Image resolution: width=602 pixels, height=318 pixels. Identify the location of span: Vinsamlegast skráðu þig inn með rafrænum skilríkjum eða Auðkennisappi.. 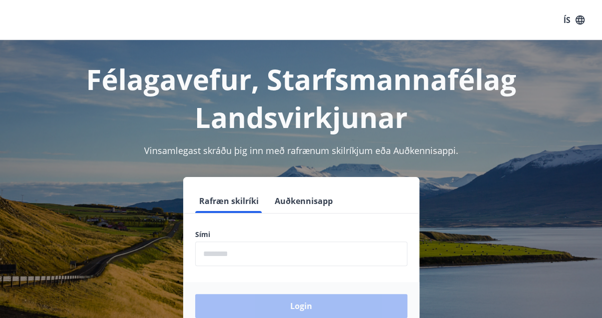
(301, 151).